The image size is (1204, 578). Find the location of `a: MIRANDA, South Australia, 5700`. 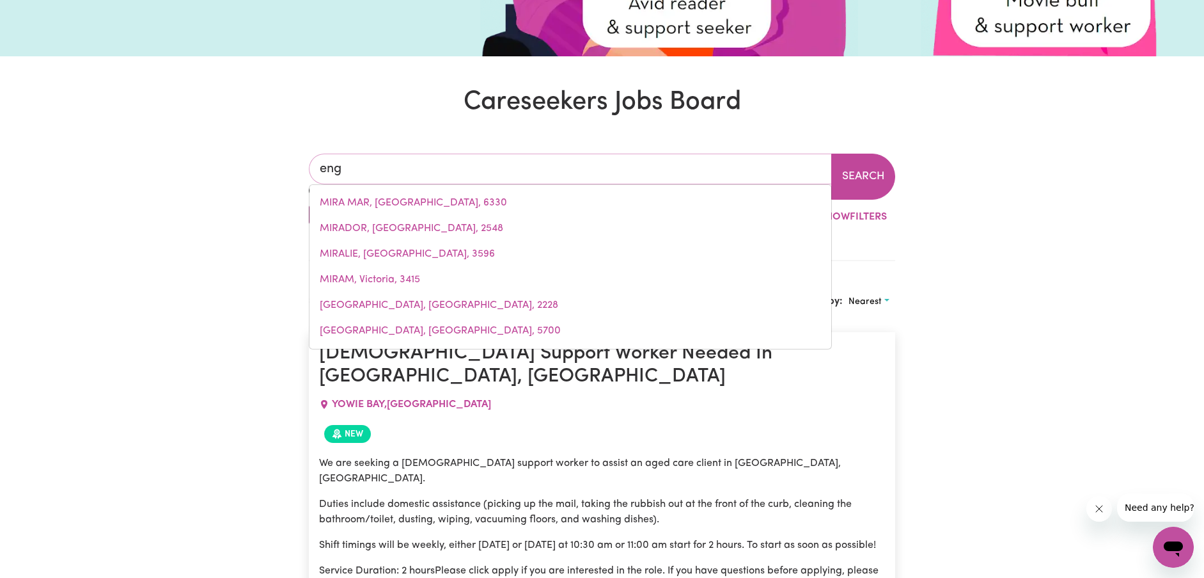

a: MIRANDA, South Australia, 5700 is located at coordinates (571, 331).